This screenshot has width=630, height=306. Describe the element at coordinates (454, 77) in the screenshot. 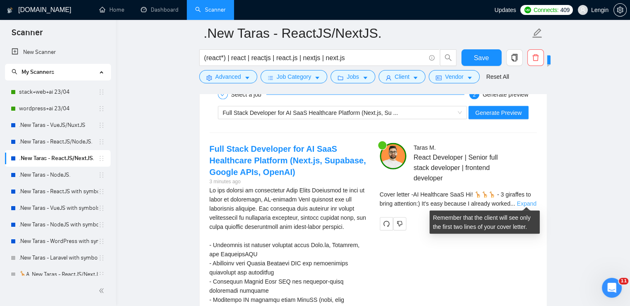

I see `button: idcardVendorcaret-down` at that location.